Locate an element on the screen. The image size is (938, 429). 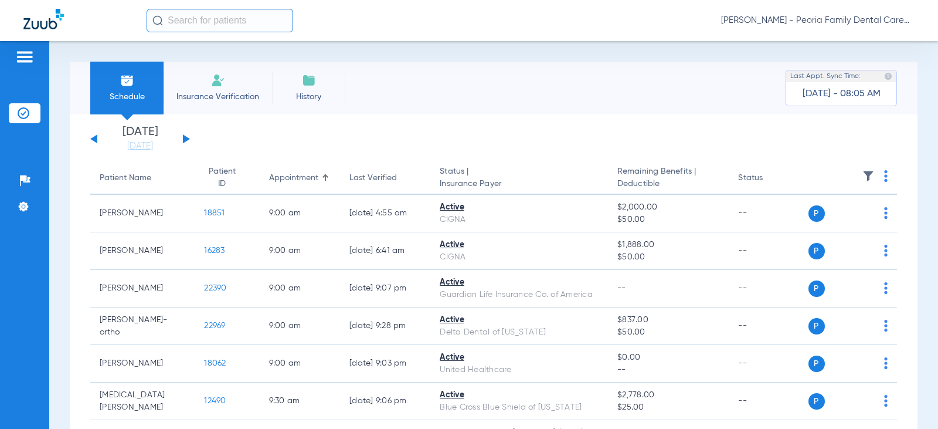
span: $1,888.00 is located at coordinates (668, 244).